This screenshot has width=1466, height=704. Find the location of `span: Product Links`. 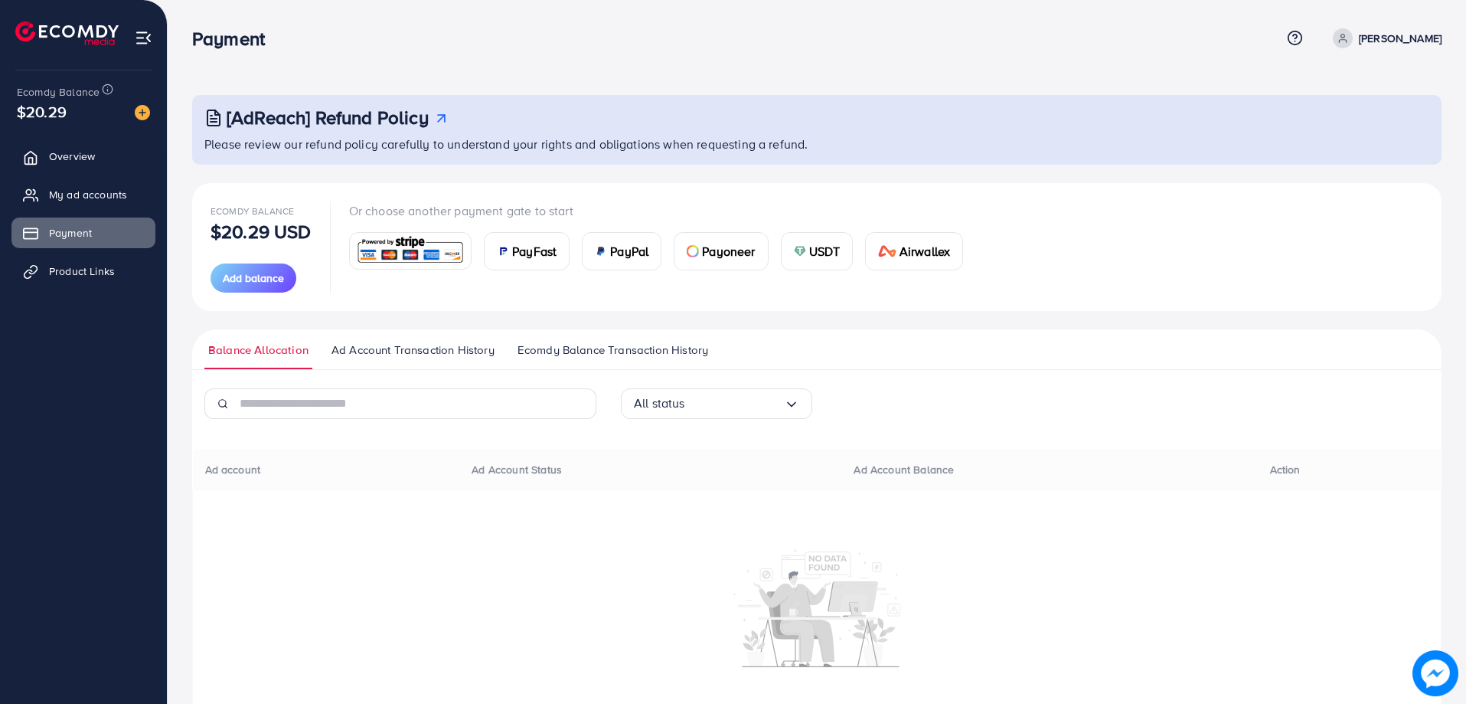

span: Product Links is located at coordinates (82, 271).